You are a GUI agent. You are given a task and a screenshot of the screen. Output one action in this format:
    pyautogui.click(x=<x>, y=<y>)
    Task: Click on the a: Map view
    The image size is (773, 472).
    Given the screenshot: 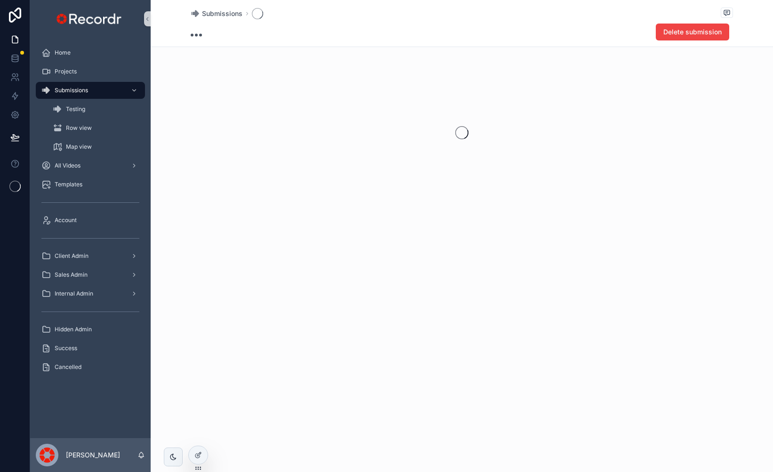 What is the action you would take?
    pyautogui.click(x=96, y=147)
    